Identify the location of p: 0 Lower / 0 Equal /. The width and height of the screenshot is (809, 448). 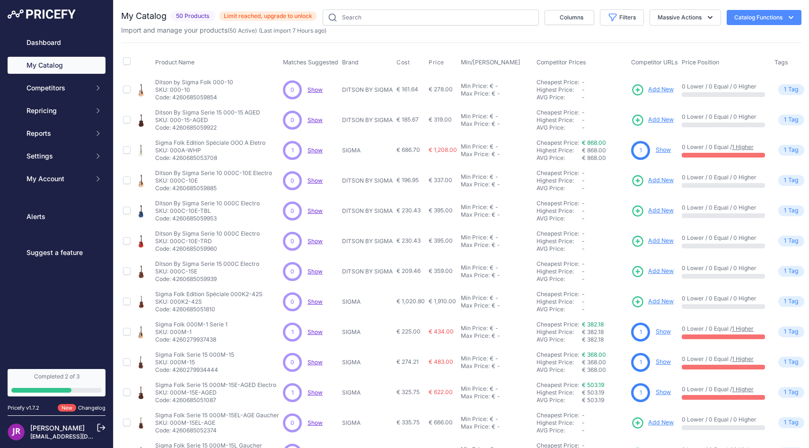
(723, 147).